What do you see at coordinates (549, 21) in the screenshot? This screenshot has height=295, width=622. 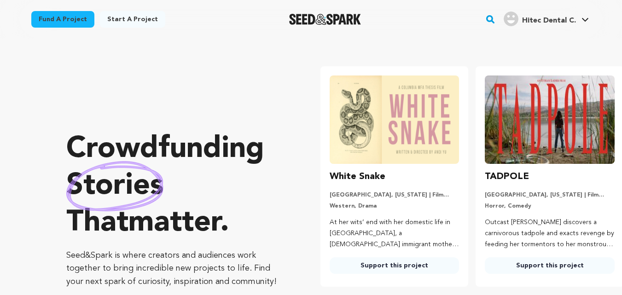 I see `span: Hitec Dental C.` at bounding box center [549, 21].